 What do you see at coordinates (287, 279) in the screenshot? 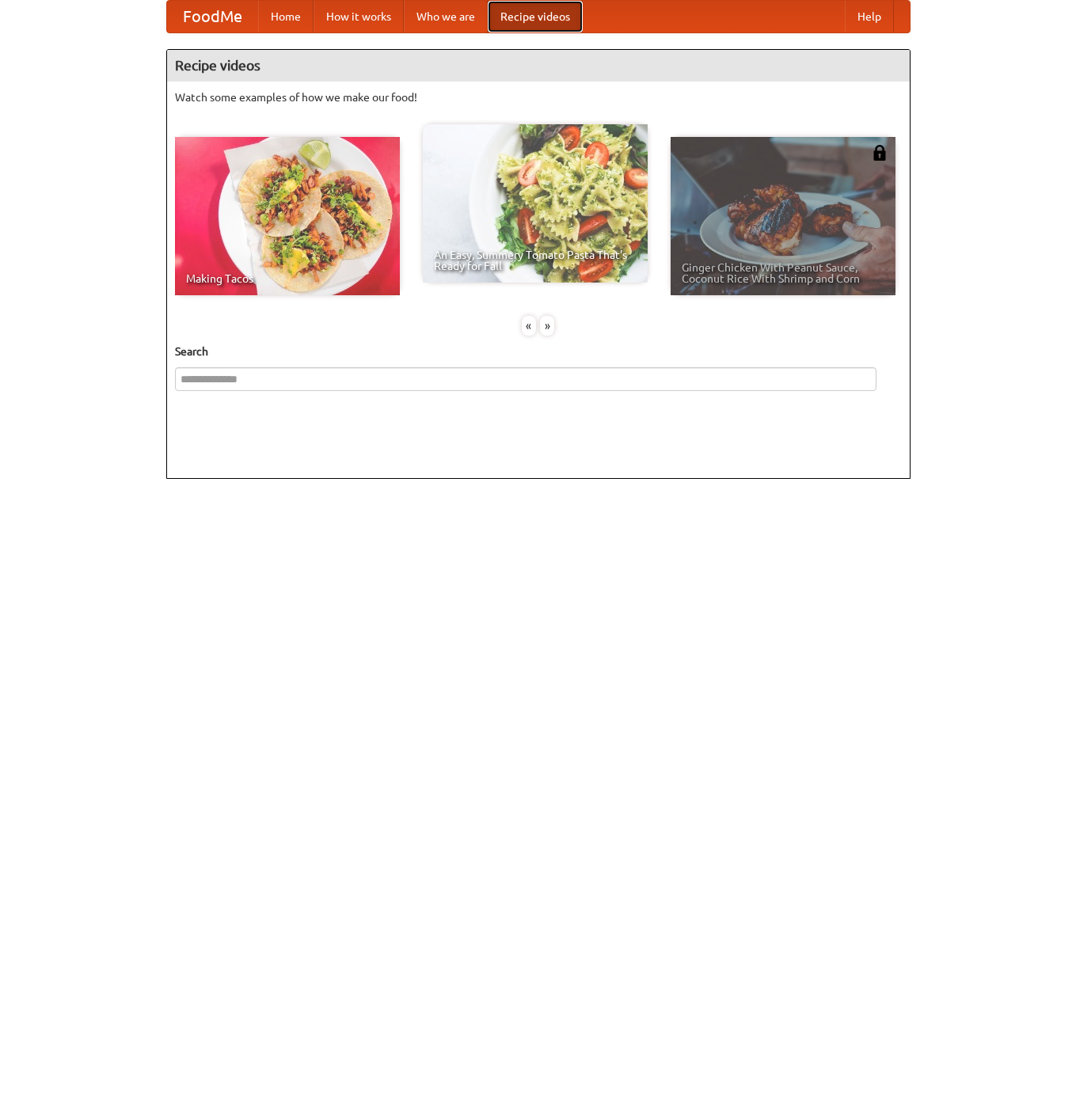
I see `span: Making Tacos` at bounding box center [287, 279].